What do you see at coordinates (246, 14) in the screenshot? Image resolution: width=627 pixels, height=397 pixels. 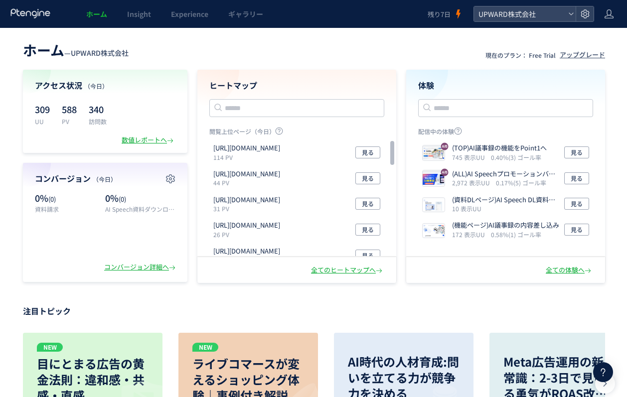 I see `span: ギャラリー` at bounding box center [246, 14].